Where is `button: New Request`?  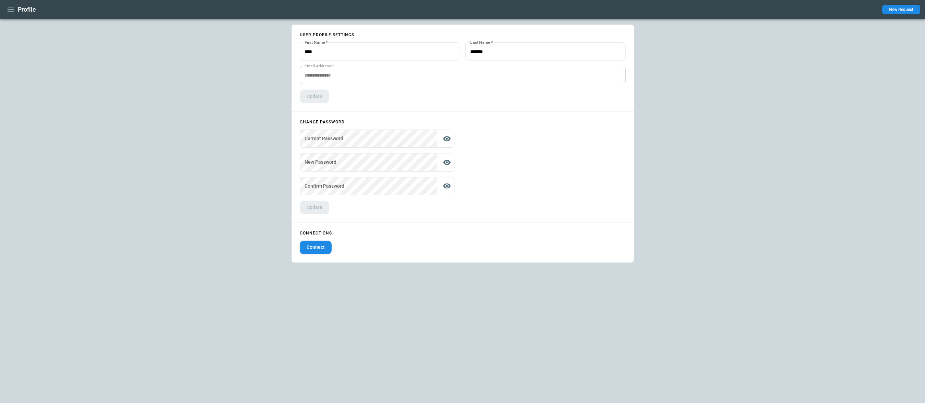
button: New Request is located at coordinates (901, 10).